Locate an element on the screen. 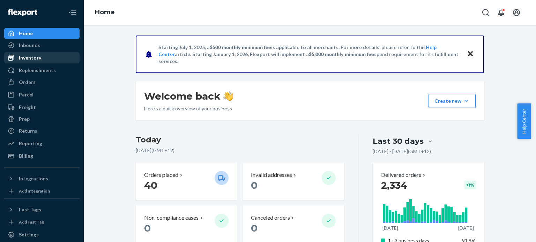 This screenshot has width=536, height=242. div: Add Fast Tag is located at coordinates (31, 222).